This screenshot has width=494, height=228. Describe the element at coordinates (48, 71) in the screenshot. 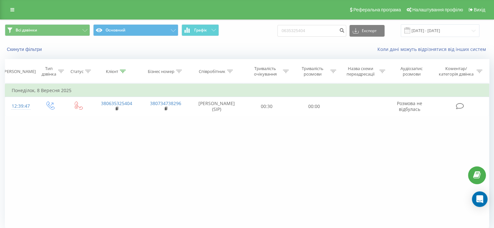

I see `div: Тип дзвінка` at that location.